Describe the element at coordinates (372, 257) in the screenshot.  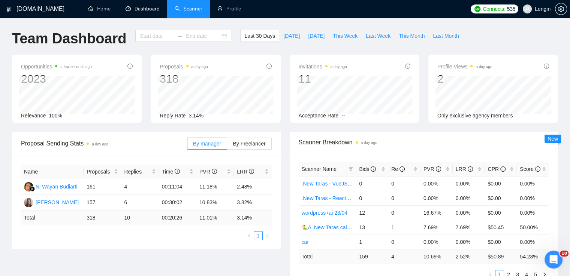
I see `td: 159` at that location.